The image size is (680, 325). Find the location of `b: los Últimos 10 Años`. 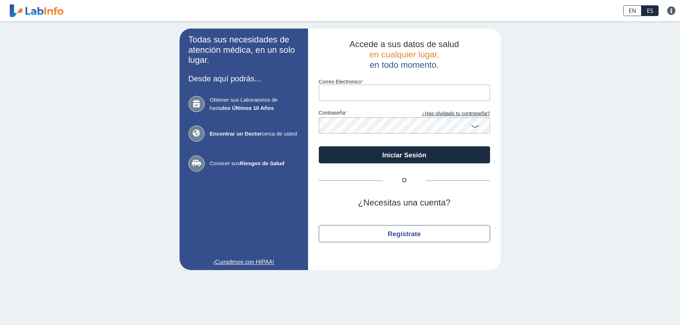

b: los Últimos 10 Años is located at coordinates (248, 108).